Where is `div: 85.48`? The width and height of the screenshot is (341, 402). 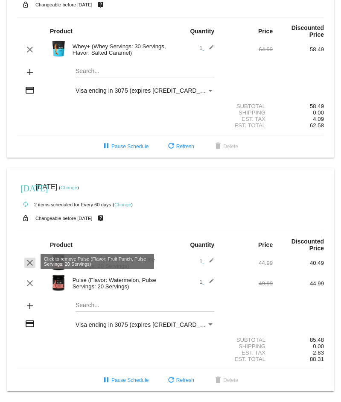
div: 85.48 is located at coordinates (298, 339).